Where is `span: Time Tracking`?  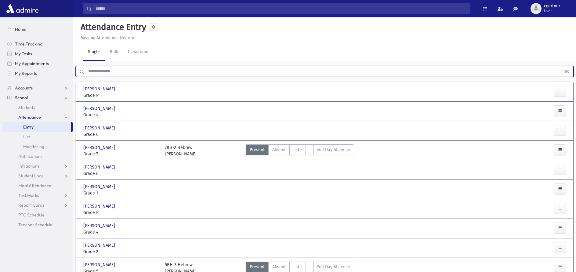 span: Time Tracking is located at coordinates (29, 44).